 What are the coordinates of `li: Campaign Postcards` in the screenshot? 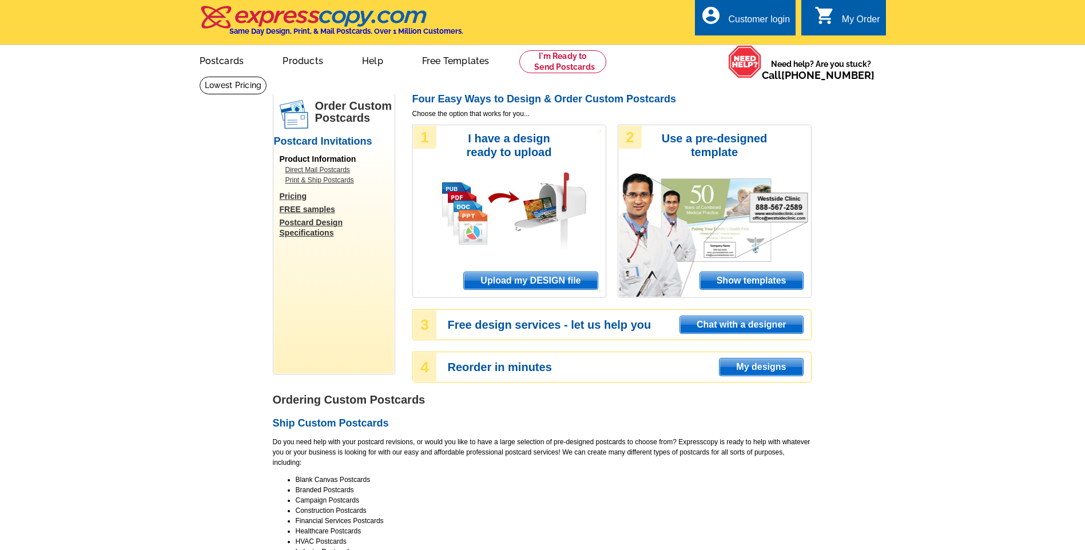 It's located at (554, 501).